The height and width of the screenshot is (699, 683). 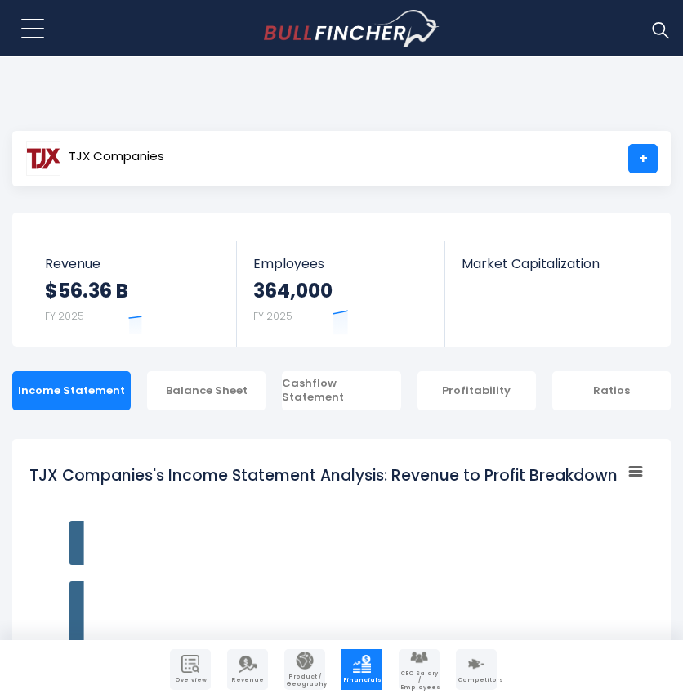 What do you see at coordinates (476, 669) in the screenshot?
I see `a: Company Competitors` at bounding box center [476, 669].